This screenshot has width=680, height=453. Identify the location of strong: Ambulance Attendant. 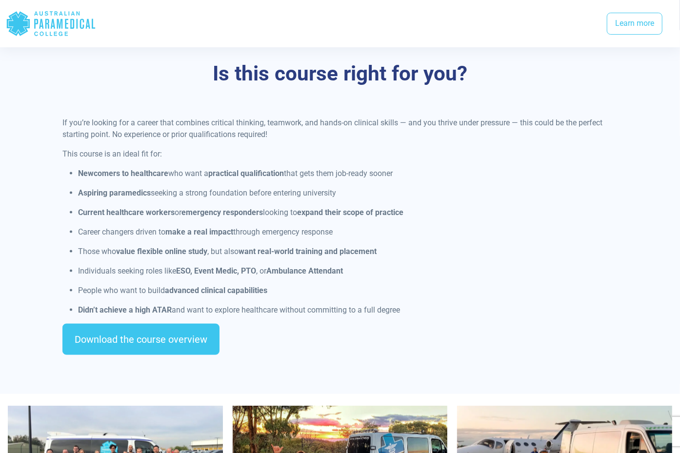
(304, 271).